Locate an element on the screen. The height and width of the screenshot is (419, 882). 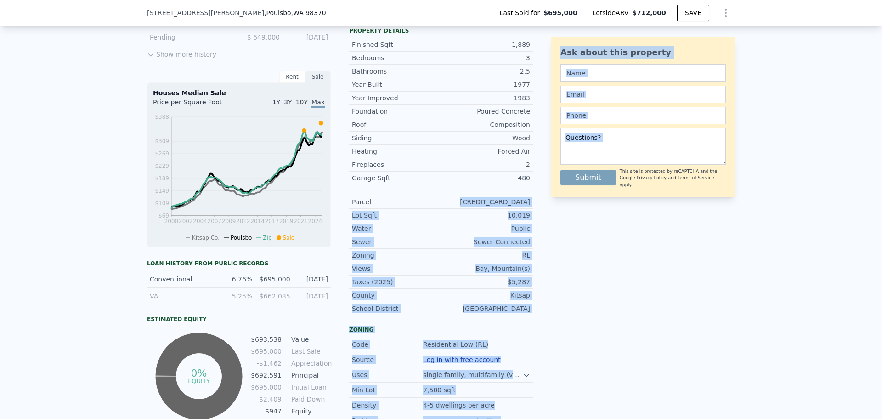
span: Lotside ARV is located at coordinates (613, 13).